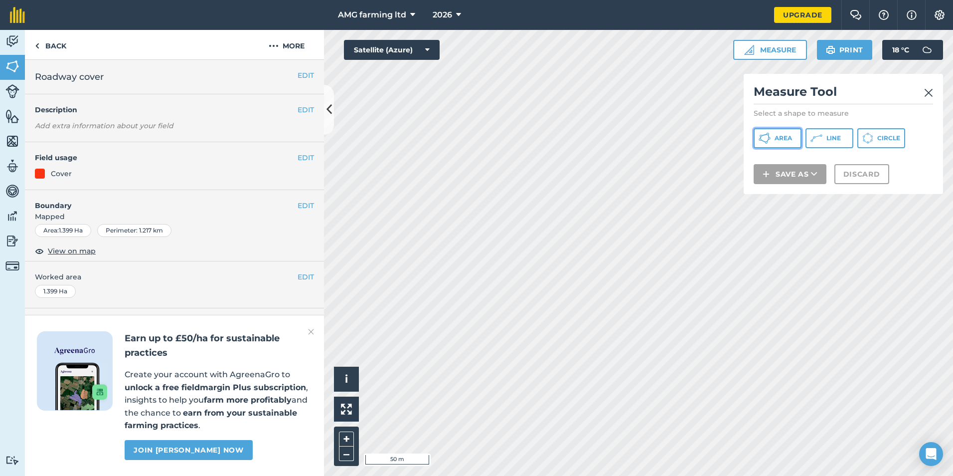 Image resolution: width=953 pixels, height=476 pixels. What do you see at coordinates (39, 251) in the screenshot?
I see `img: svg+xml;base64,PHN2ZyB4bWxucz0iaHR0cDovL3d3dy53My5vcmcvMjAwMC9zdmciIHdpZHRoPSIxOCIgaGVpZ2h0PSIyNC...` at bounding box center [39, 251].